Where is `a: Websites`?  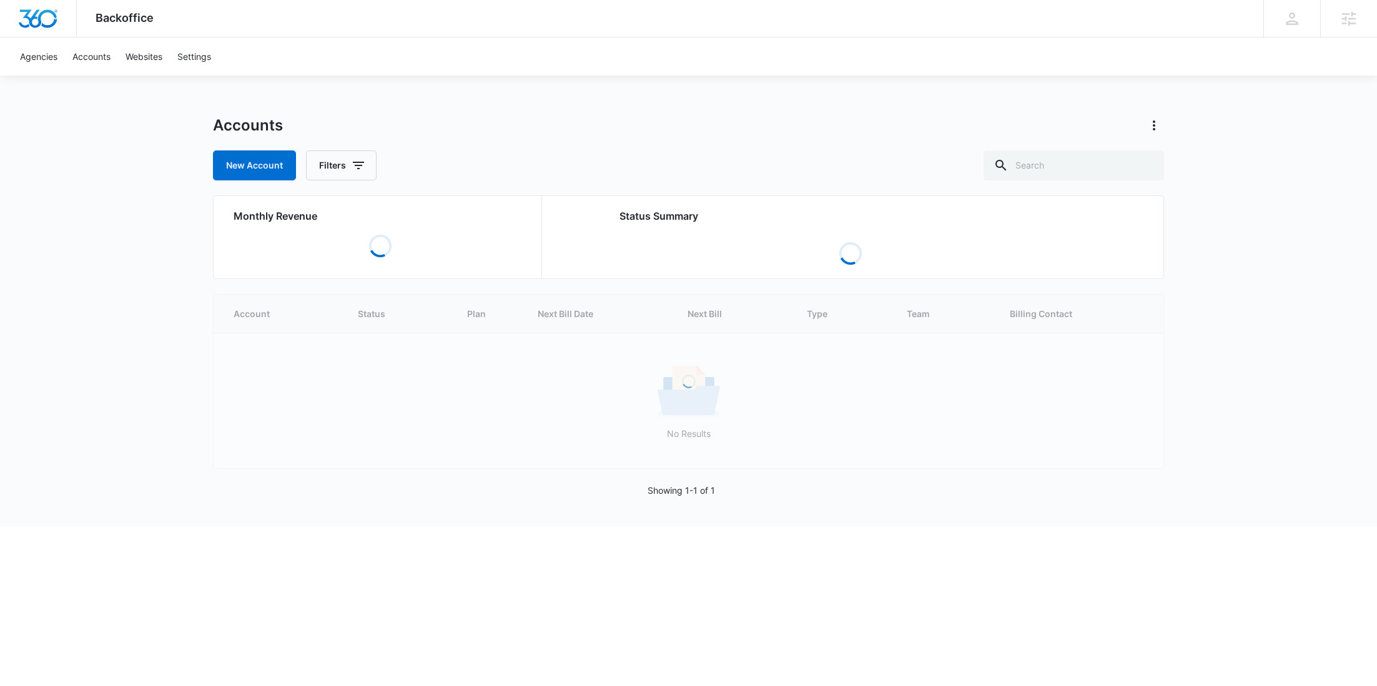 a: Websites is located at coordinates (144, 56).